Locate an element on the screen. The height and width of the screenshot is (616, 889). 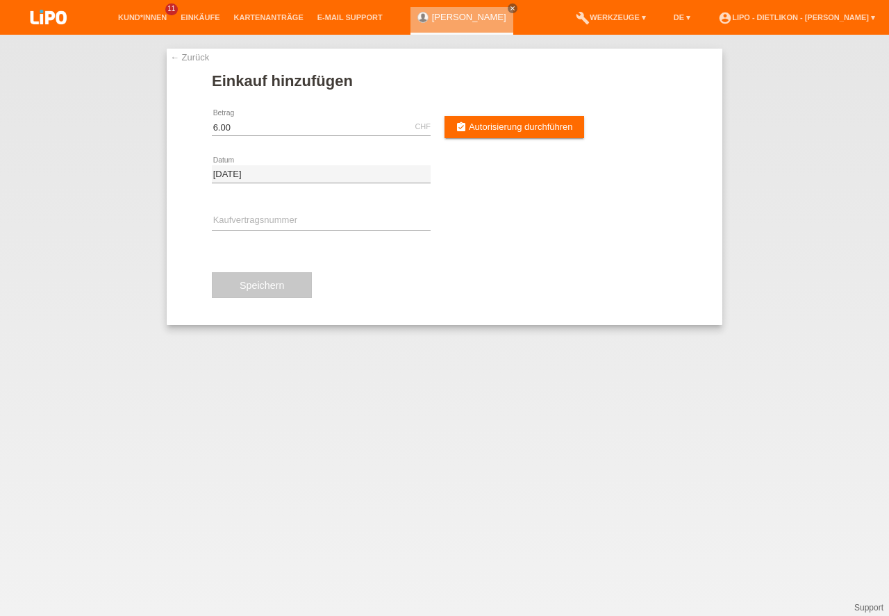
button: Speichern is located at coordinates (262, 285).